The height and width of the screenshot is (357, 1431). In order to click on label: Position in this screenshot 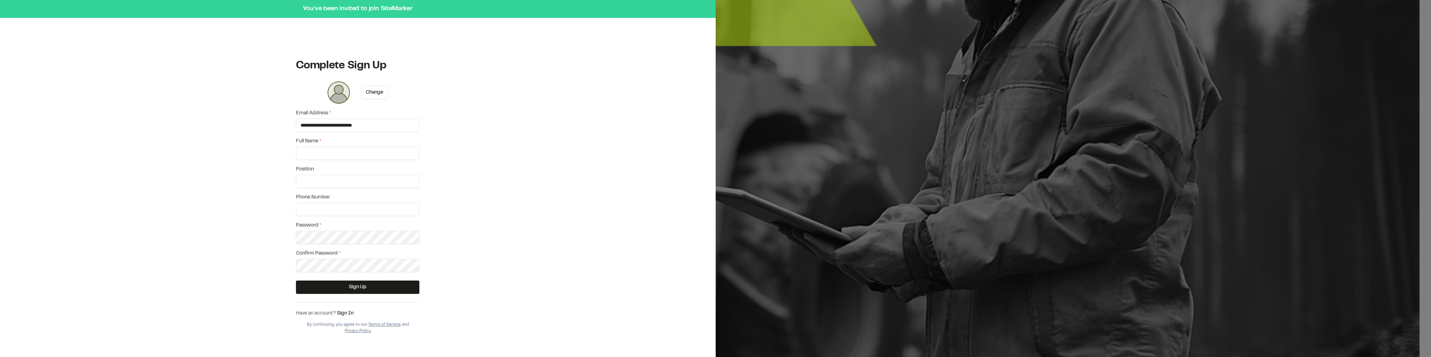, I will do `click(358, 169)`.